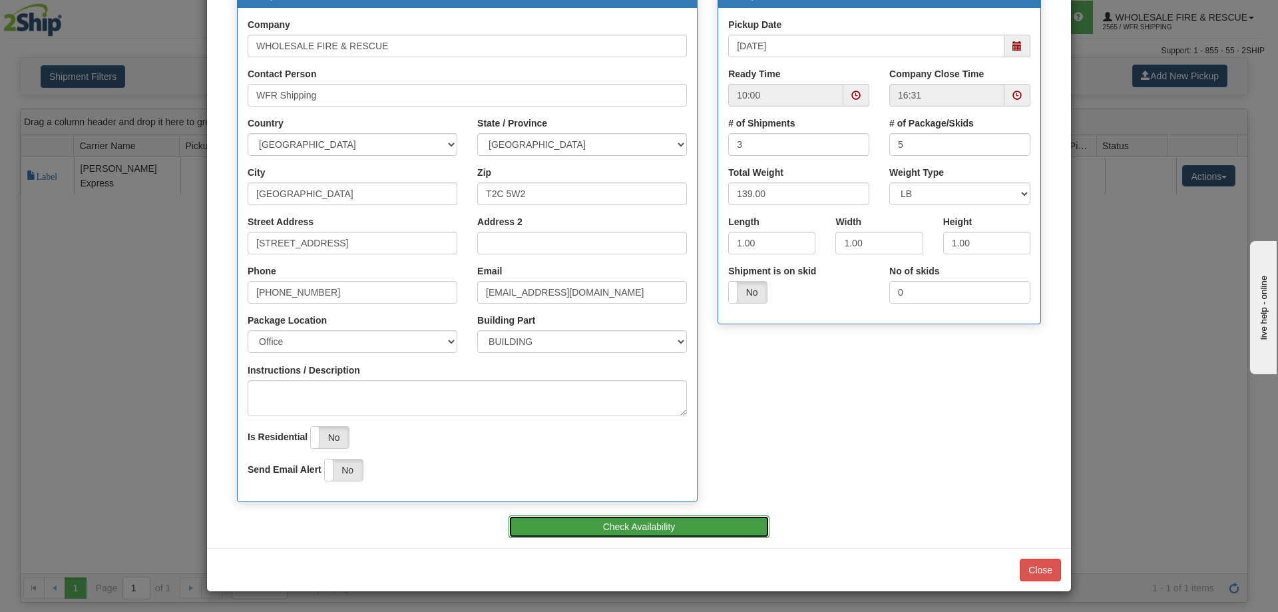  Describe the element at coordinates (958, 222) in the screenshot. I see `label: Height` at that location.